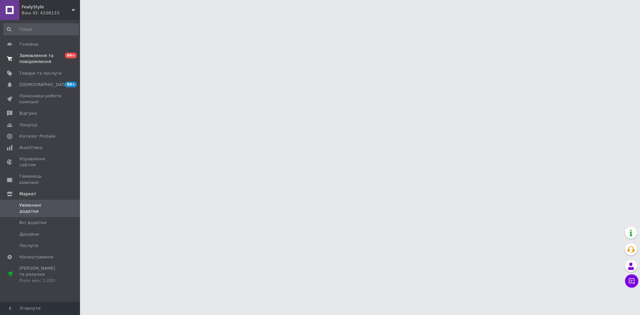 Image resolution: width=640 pixels, height=315 pixels. What do you see at coordinates (631, 281) in the screenshot?
I see `button: Чат з покупцем` at bounding box center [631, 281].